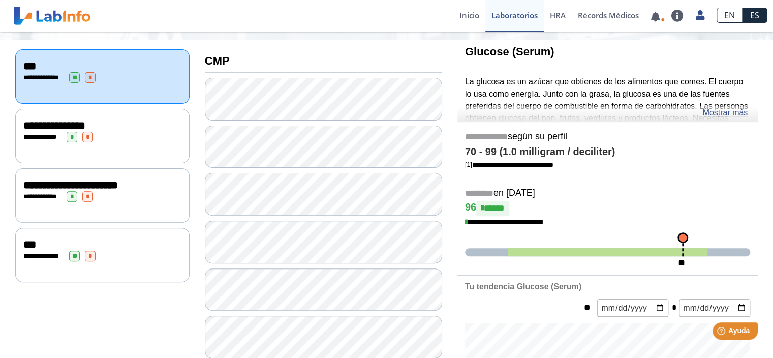  I want to click on h4: 96, so click(608, 208).